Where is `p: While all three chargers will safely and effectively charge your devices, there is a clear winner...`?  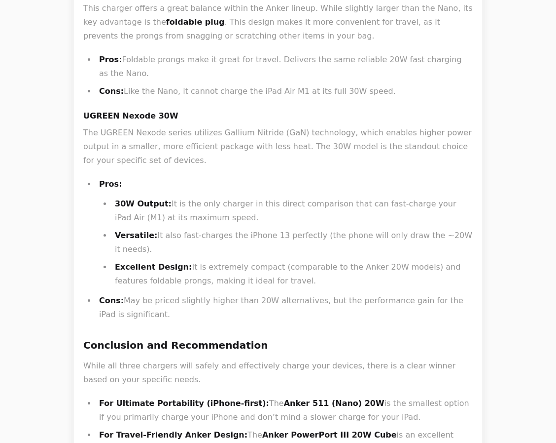
p: While all three chargers will safely and effectively charge your devices, there is a clear winner... is located at coordinates (278, 372).